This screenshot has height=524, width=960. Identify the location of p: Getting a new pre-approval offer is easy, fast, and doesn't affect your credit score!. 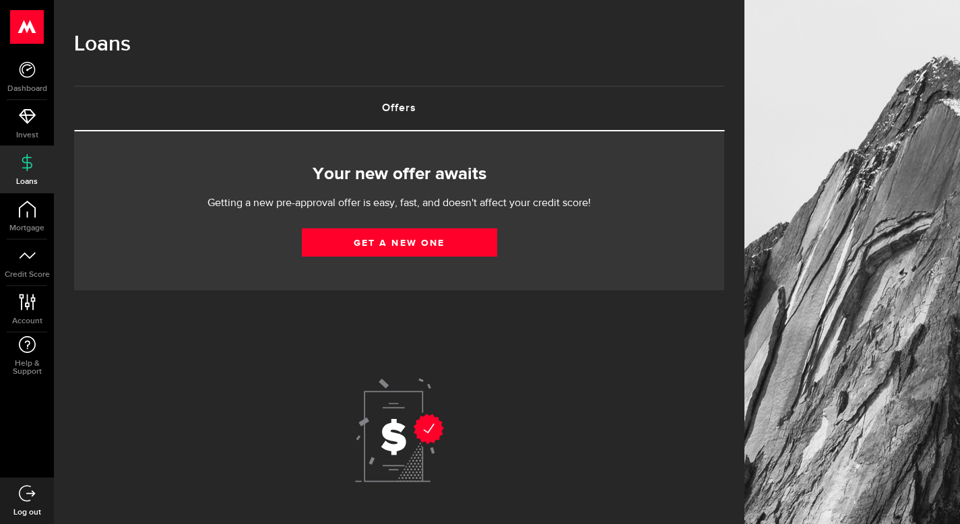
(399, 203).